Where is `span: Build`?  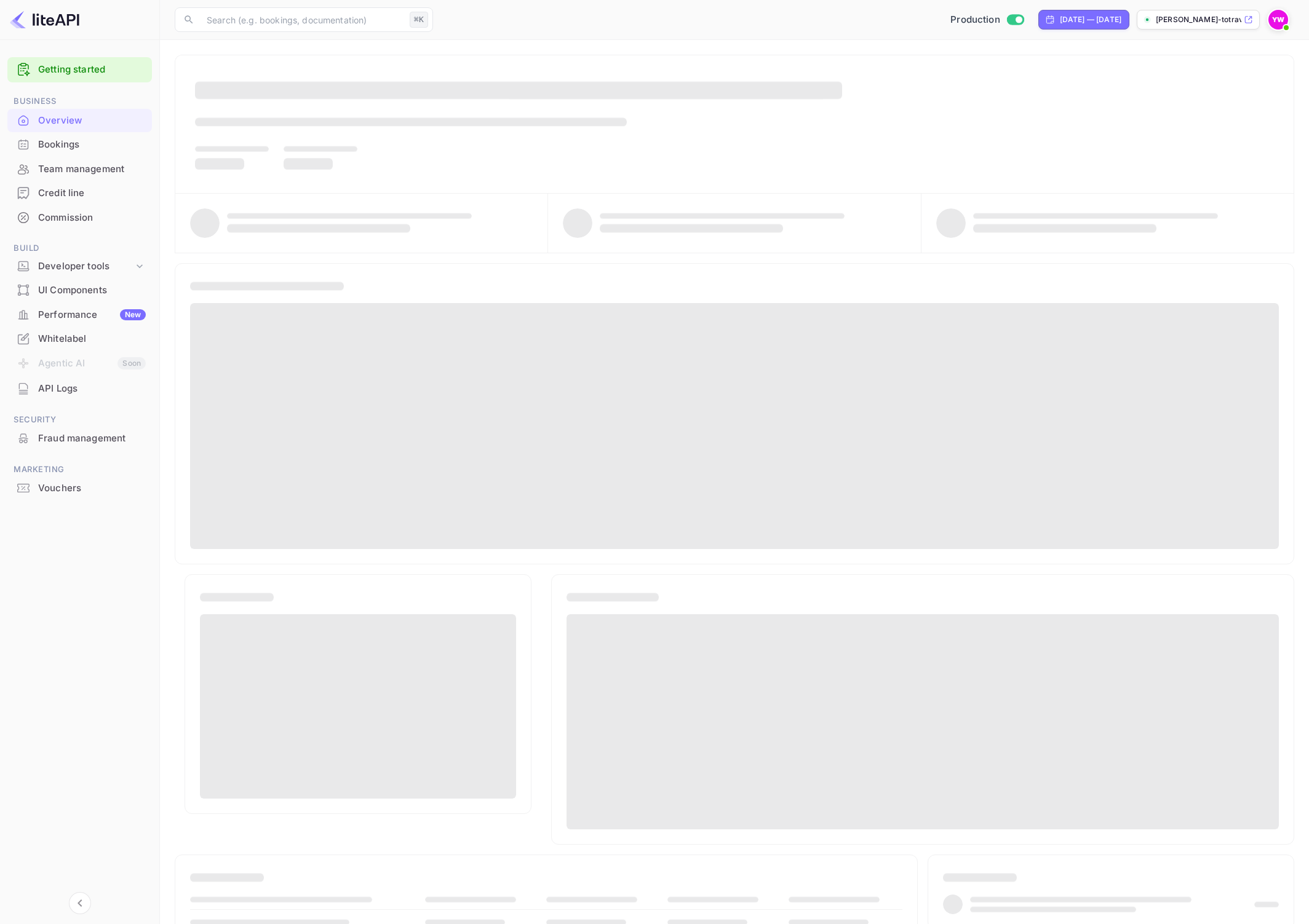 span: Build is located at coordinates (79, 248).